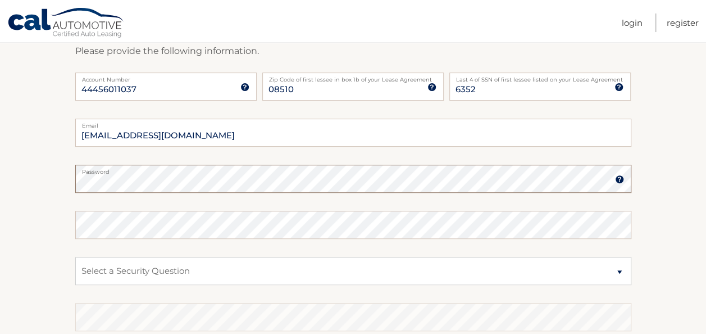 The image size is (706, 334). What do you see at coordinates (632, 22) in the screenshot?
I see `a: Login` at bounding box center [632, 22].